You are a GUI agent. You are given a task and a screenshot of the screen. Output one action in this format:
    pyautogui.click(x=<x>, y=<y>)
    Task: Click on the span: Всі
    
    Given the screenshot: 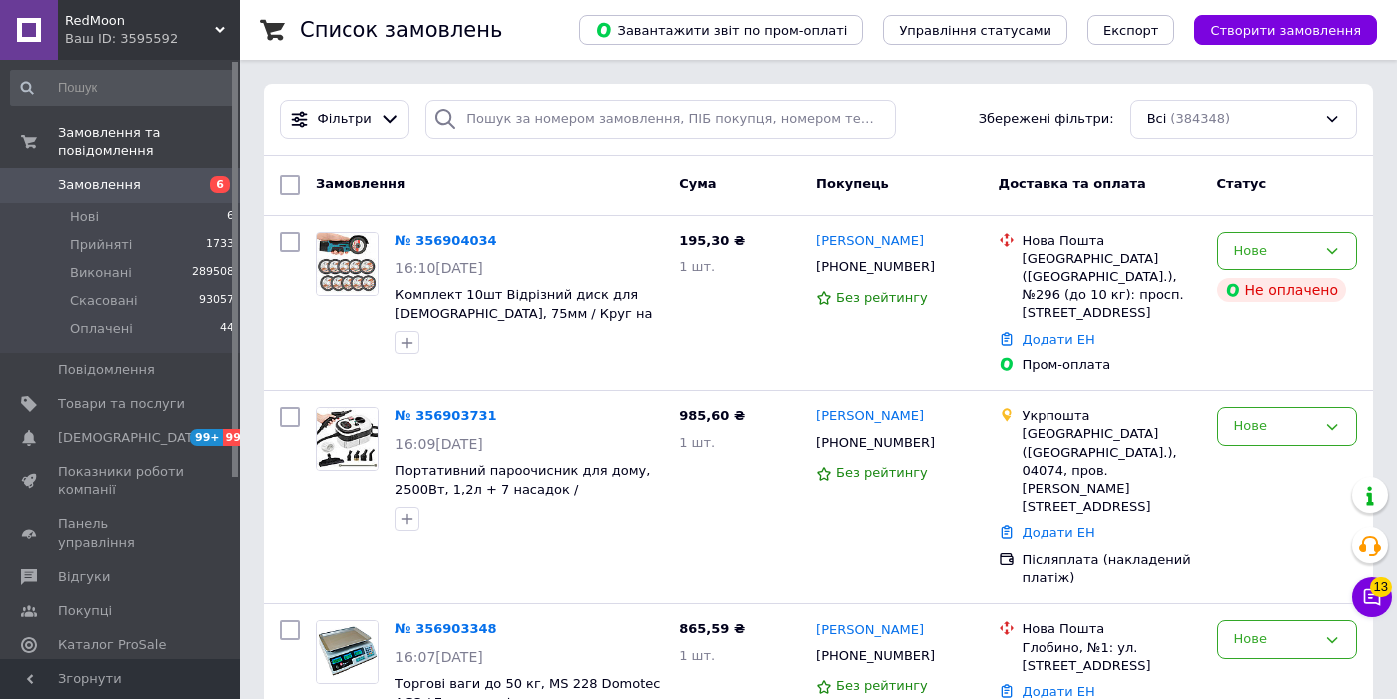 What is the action you would take?
    pyautogui.click(x=1157, y=119)
    